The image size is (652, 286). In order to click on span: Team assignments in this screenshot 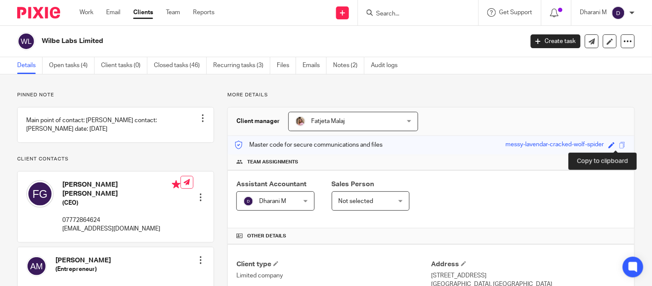, I will do `click(272, 162)`.